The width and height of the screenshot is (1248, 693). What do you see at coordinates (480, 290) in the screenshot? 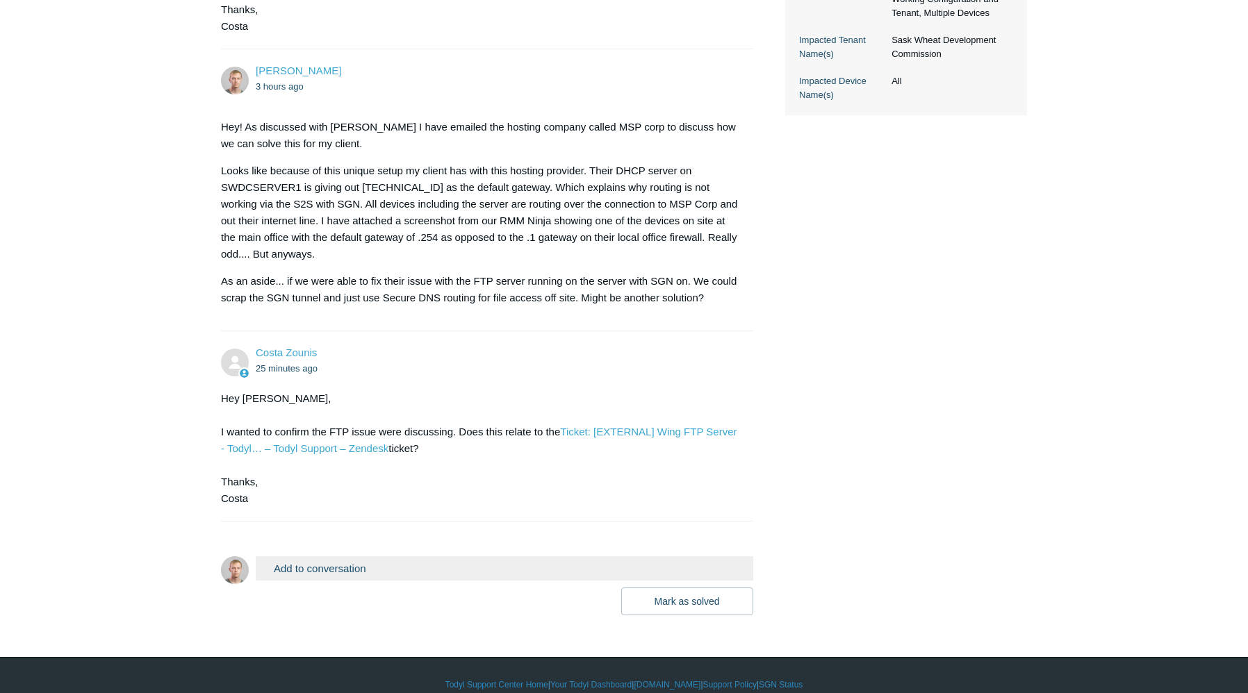
I see `p: As an aside... if we were able to fix their issue with the FTP server running on the server with ...` at bounding box center [480, 290].